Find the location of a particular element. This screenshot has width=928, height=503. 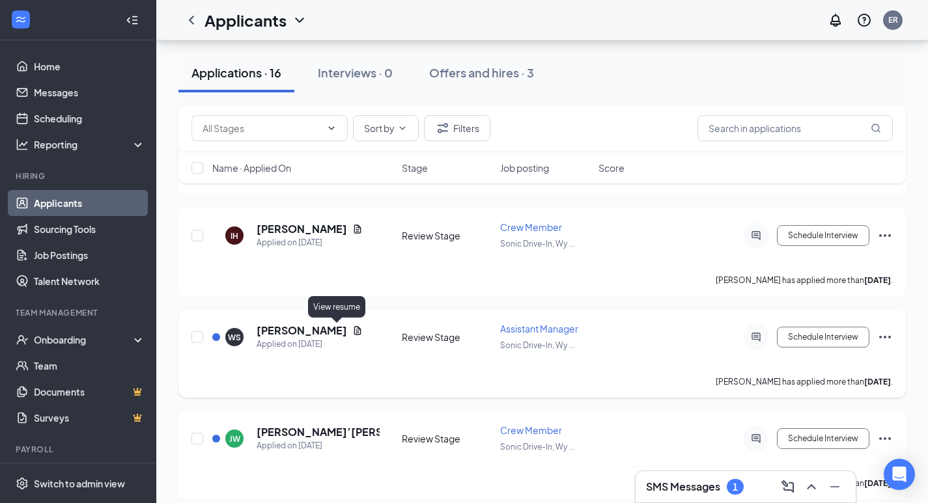

div: Switch to admin view is located at coordinates (79, 484).